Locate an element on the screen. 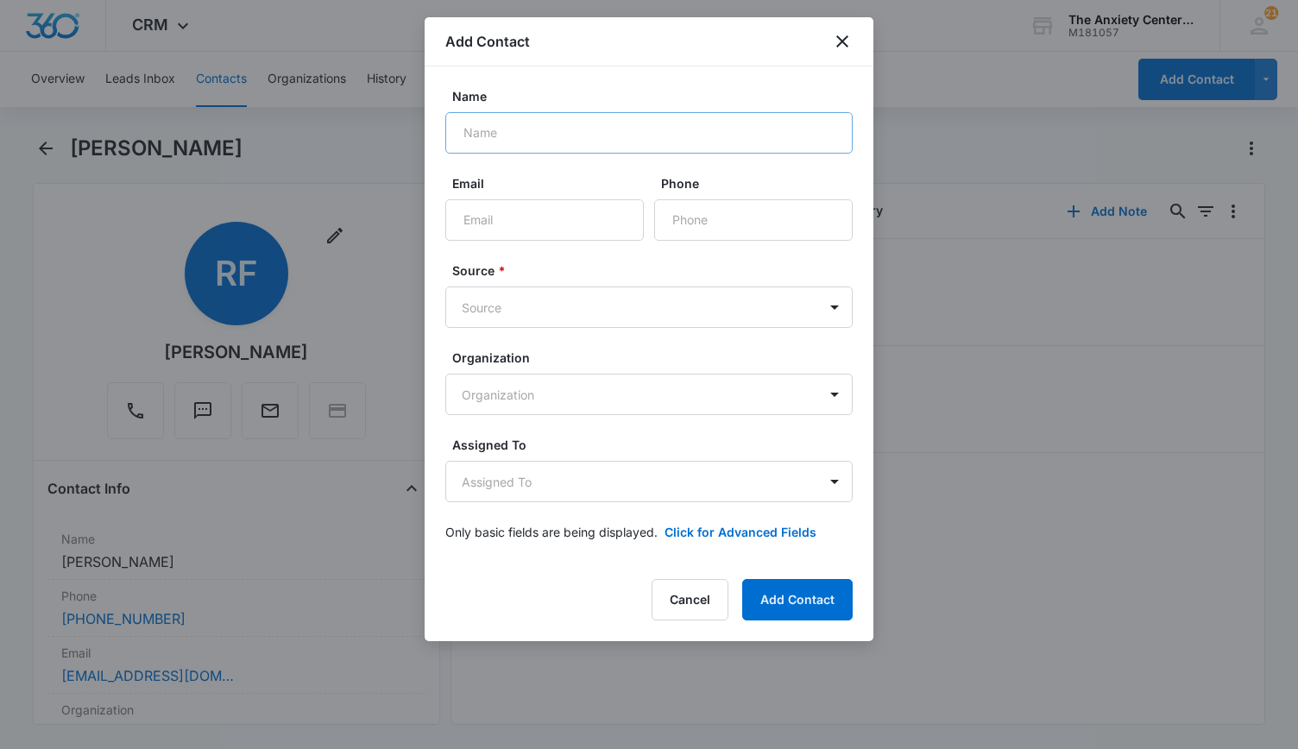 Image resolution: width=1298 pixels, height=749 pixels. button: close is located at coordinates (842, 41).